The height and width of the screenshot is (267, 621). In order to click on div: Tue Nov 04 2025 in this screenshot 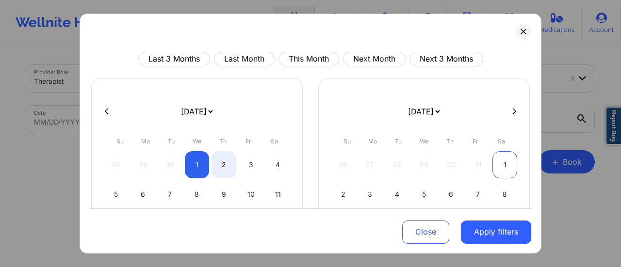, I will do `click(397, 195)`.